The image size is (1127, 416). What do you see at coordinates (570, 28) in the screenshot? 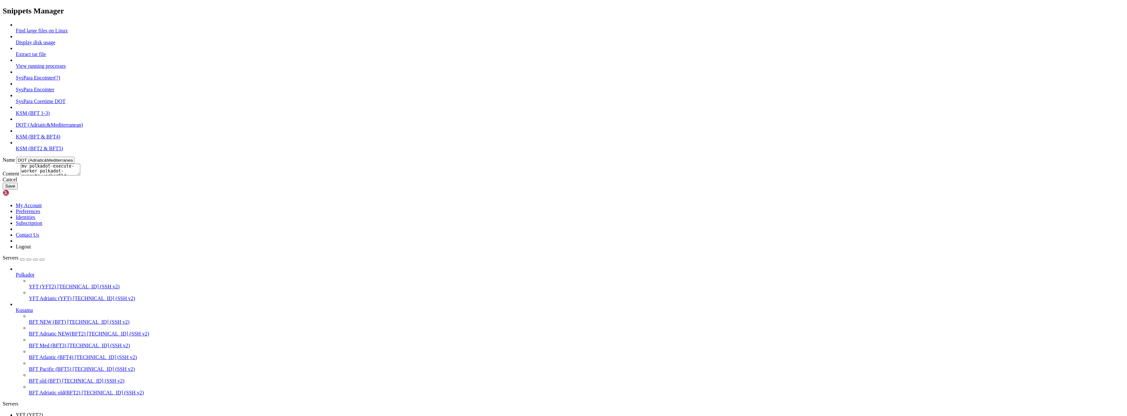
I see `li: Find large files on Linux` at bounding box center [570, 28].